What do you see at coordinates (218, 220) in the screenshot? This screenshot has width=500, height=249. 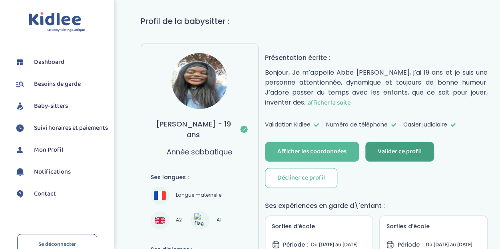 I see `span: A1` at bounding box center [218, 220].